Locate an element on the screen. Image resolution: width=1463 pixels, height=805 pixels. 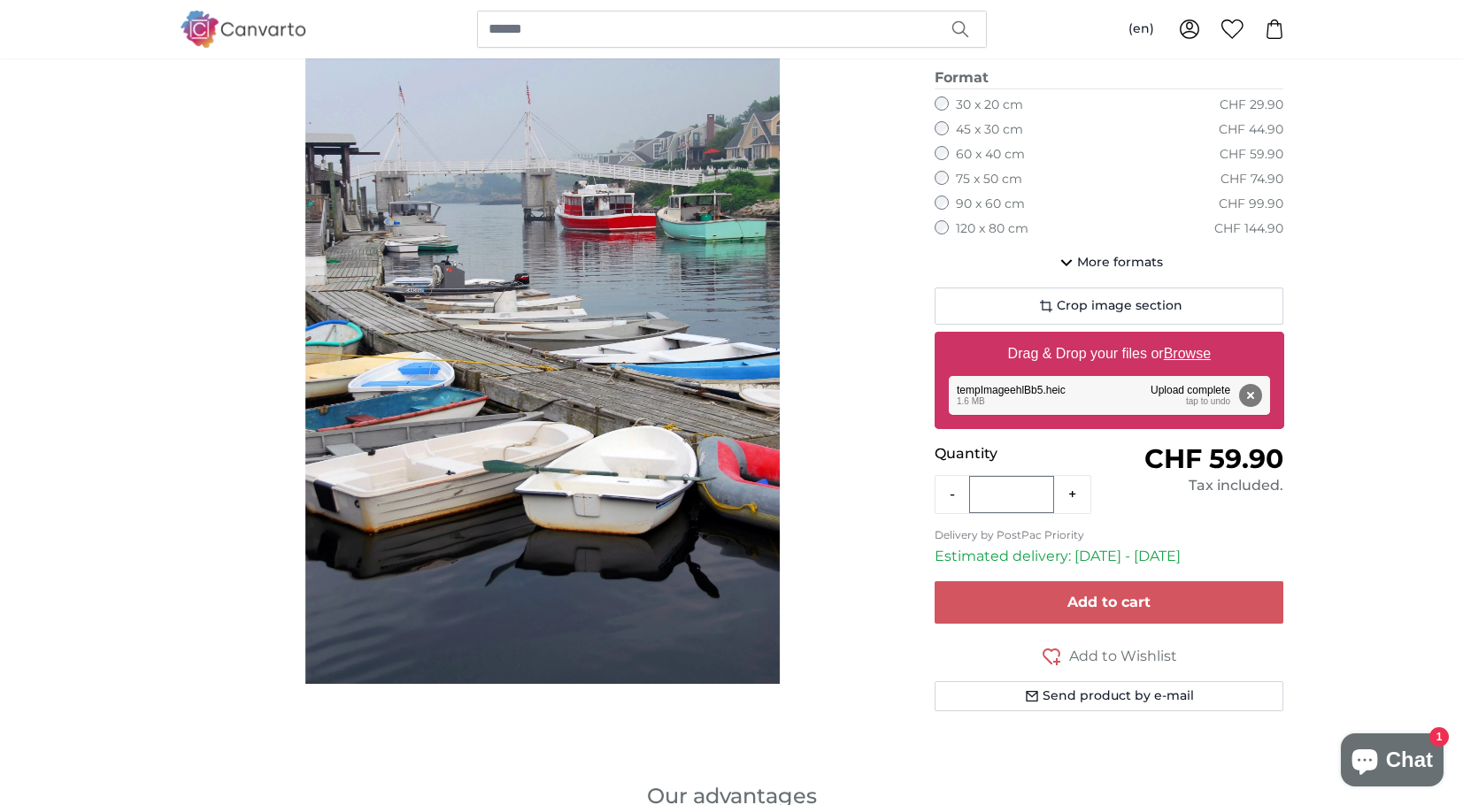
div: CHF 59.90 is located at coordinates (1251, 155).